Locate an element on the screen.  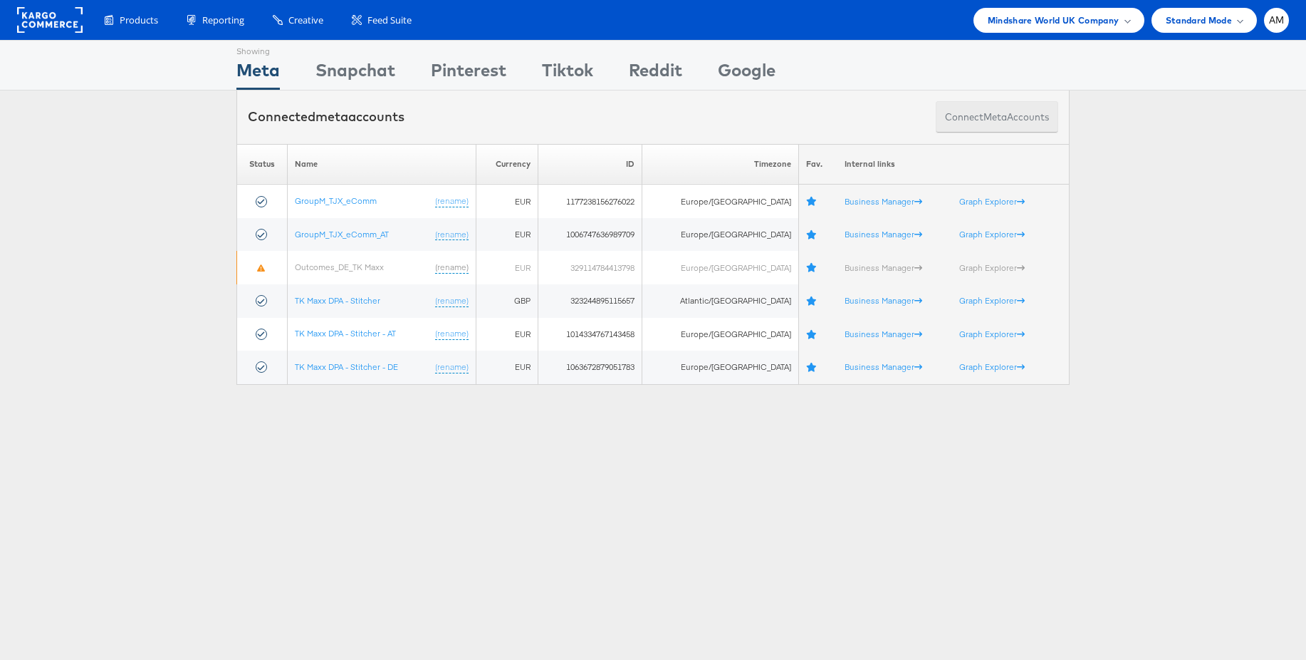
span: Creative is located at coordinates (306, 20).